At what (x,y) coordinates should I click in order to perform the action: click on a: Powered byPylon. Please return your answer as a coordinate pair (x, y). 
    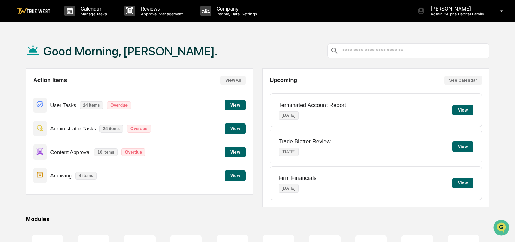
    Looking at the image, I should click on (67, 121).